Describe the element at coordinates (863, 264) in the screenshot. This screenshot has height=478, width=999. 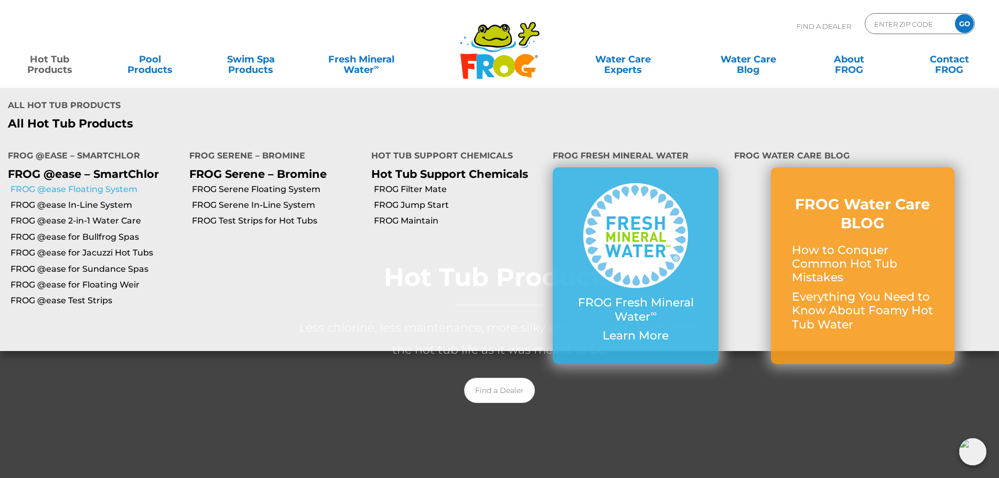
I see `p: How to Conquer Common Hot Tub Mistakes` at that location.